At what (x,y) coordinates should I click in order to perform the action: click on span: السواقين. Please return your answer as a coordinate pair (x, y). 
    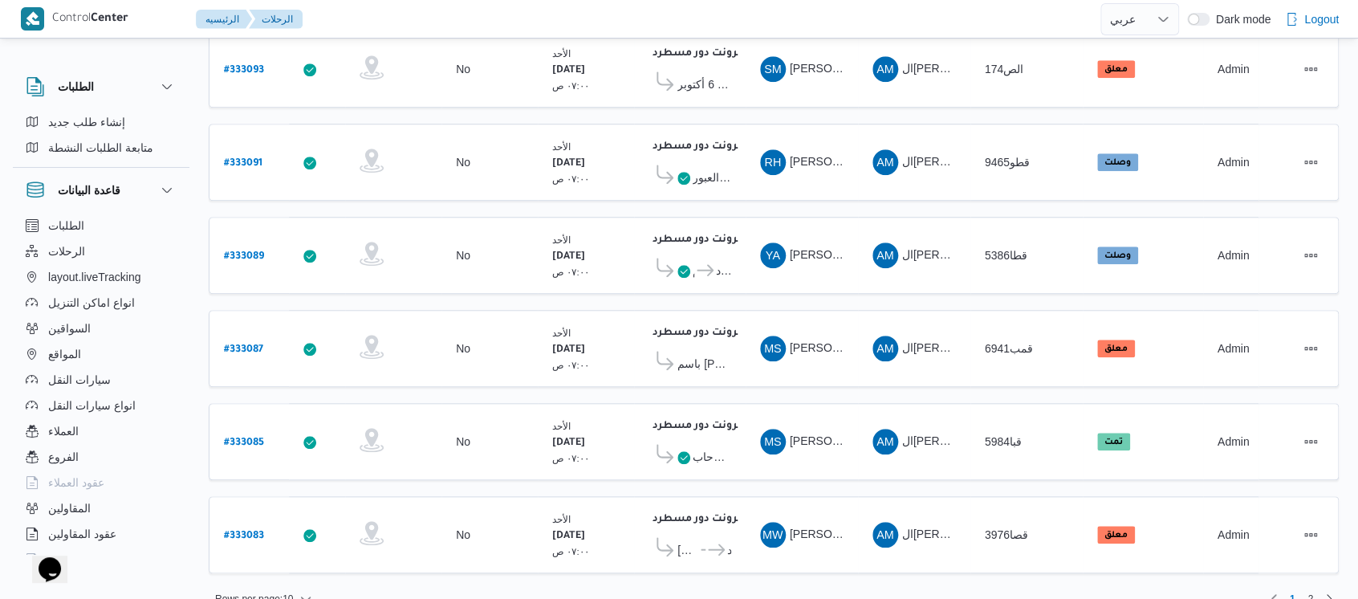
    Looking at the image, I should click on (69, 328).